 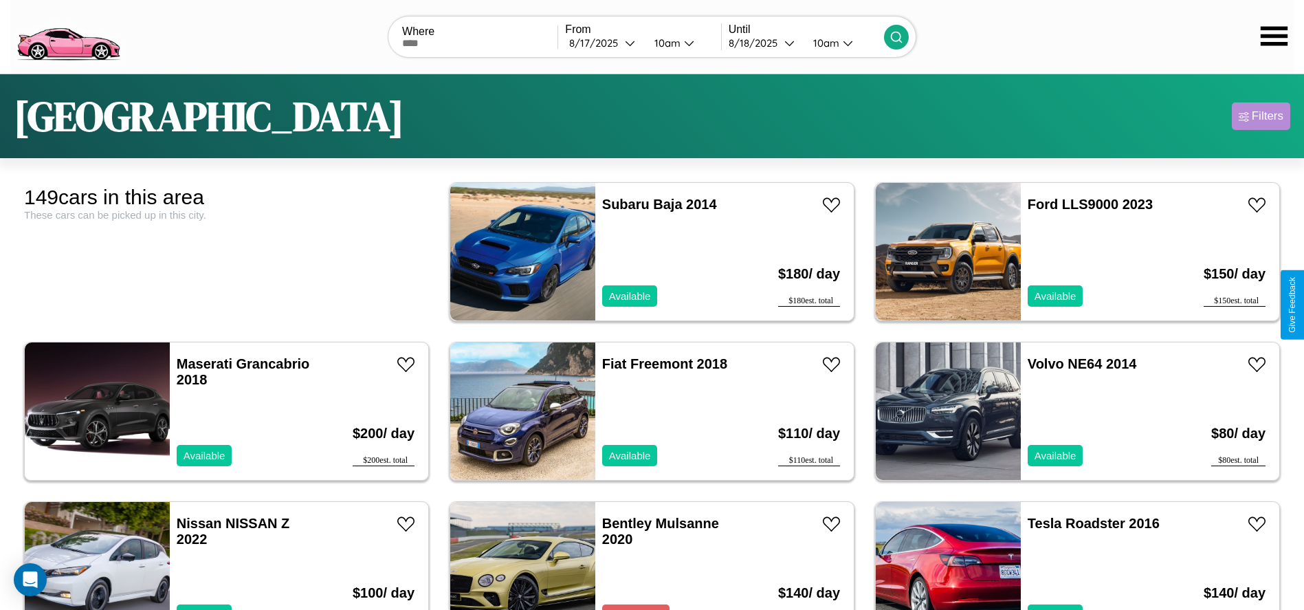 I want to click on div: $ 180 est. total, so click(x=809, y=301).